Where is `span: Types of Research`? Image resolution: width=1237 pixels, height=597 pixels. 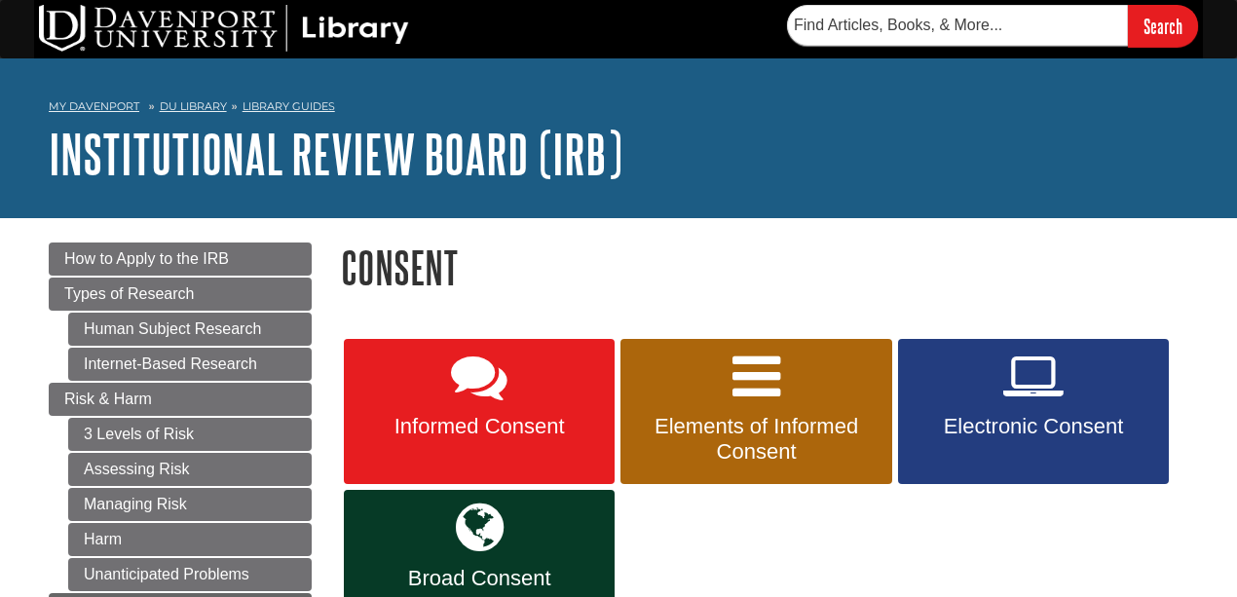
span: Types of Research is located at coordinates (129, 293).